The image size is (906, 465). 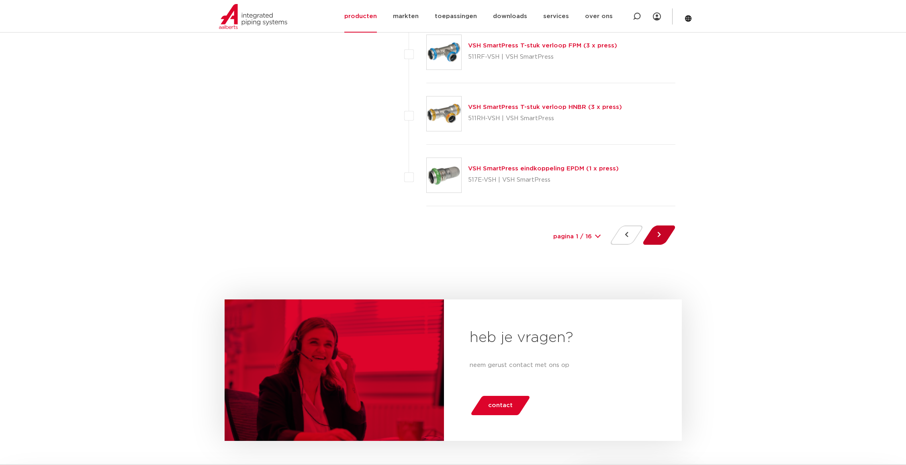 What do you see at coordinates (444, 114) in the screenshot?
I see `img: Thumbnail for VSH SmartPress T-stuk verloop HNBR (3 x press)` at bounding box center [444, 114].